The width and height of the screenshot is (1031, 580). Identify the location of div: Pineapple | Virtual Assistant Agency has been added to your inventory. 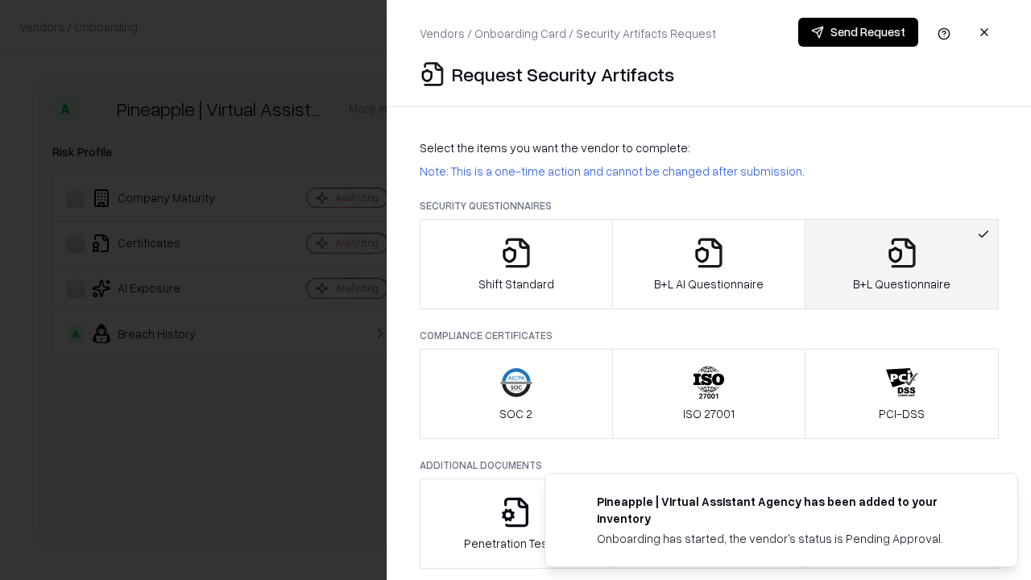
(788, 510).